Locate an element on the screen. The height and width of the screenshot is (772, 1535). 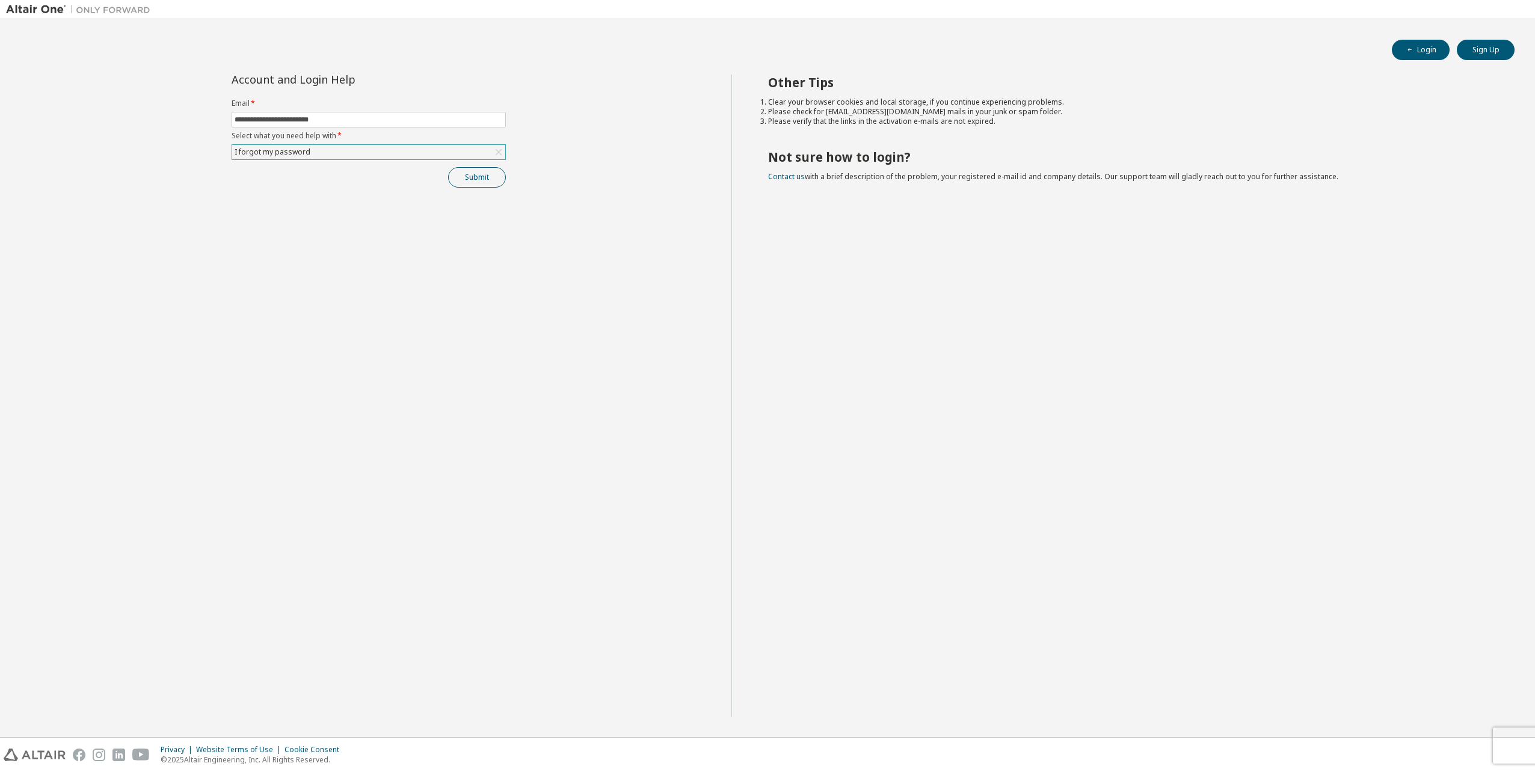
span: with a brief description of the problem, your registered e-mail id and company details. Our suppo... is located at coordinates (1053, 176).